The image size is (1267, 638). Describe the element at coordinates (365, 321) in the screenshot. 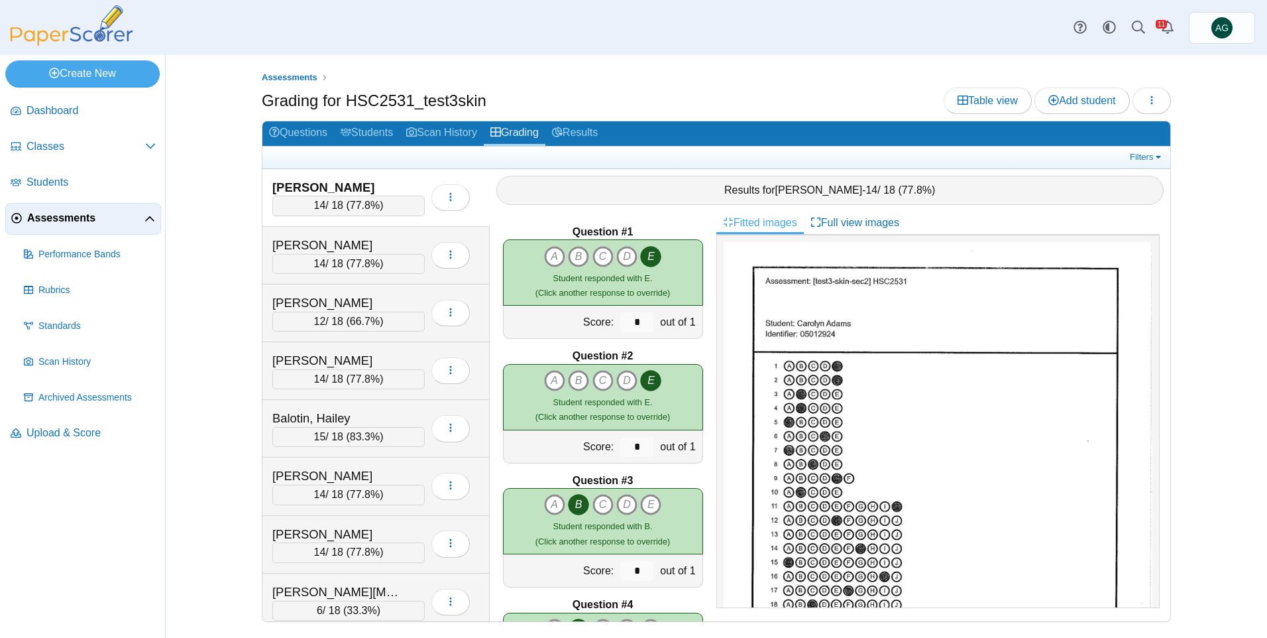

I see `span: 66.7%` at that location.